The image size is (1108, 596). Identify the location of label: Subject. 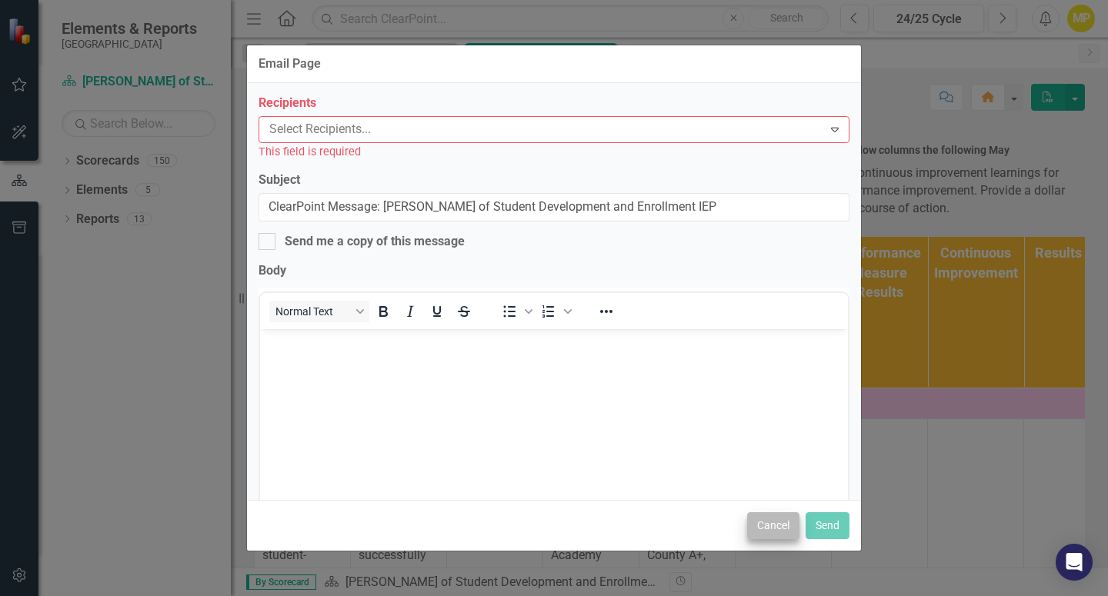
(554, 180).